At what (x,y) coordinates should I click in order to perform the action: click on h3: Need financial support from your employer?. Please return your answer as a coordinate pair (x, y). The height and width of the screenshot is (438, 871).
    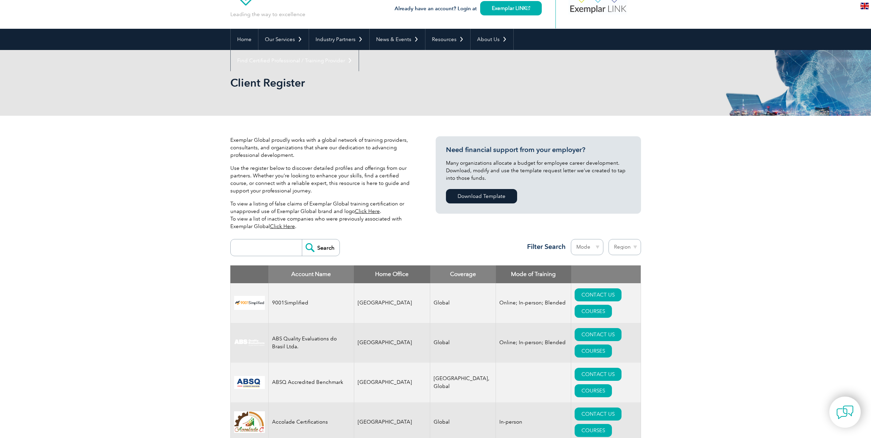
    Looking at the image, I should click on (538, 150).